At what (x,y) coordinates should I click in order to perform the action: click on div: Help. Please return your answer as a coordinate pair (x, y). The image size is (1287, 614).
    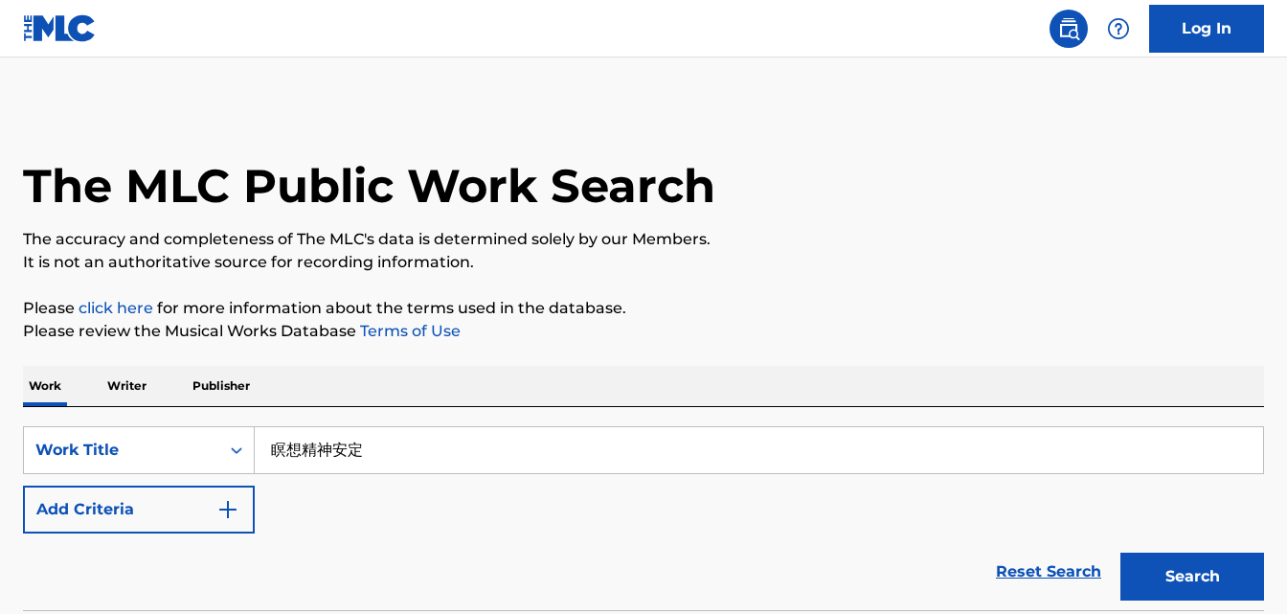
    Looking at the image, I should click on (1118, 29).